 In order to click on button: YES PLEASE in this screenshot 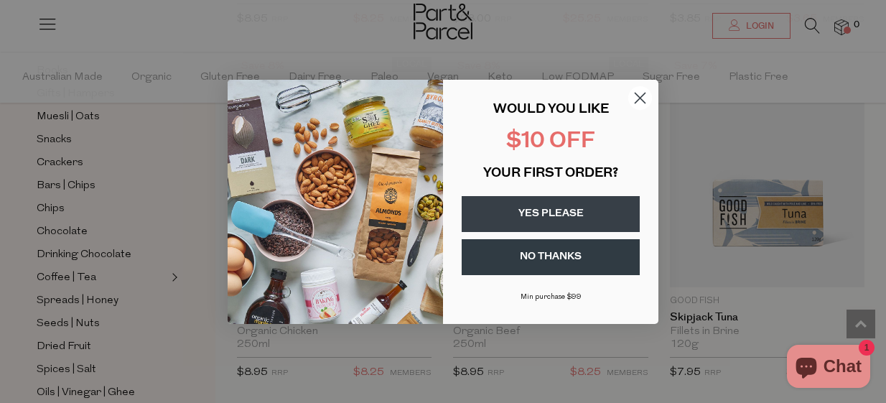, I will do `click(551, 214)`.